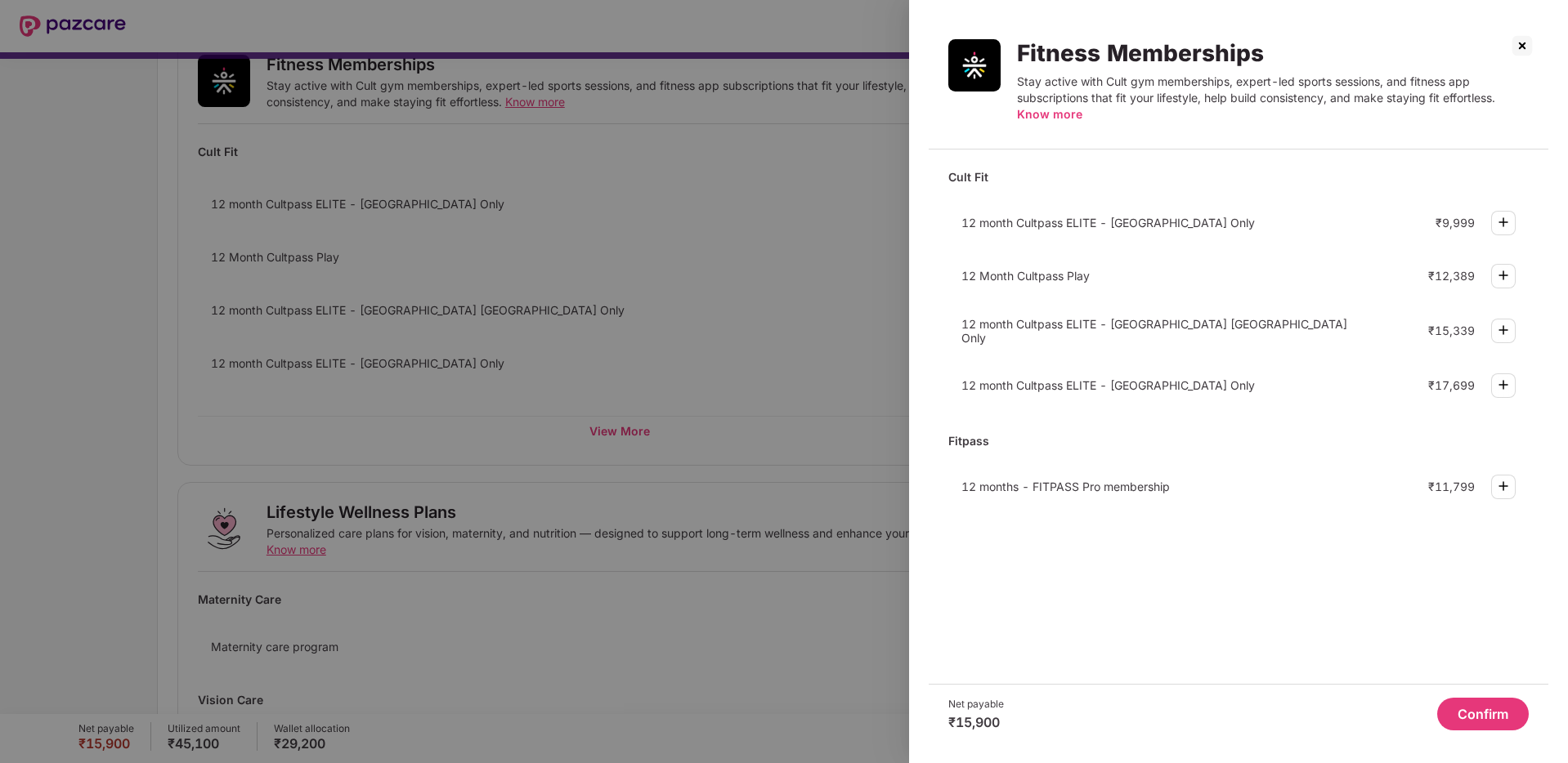 The height and width of the screenshot is (763, 1568). I want to click on button: Confirm, so click(1483, 714).